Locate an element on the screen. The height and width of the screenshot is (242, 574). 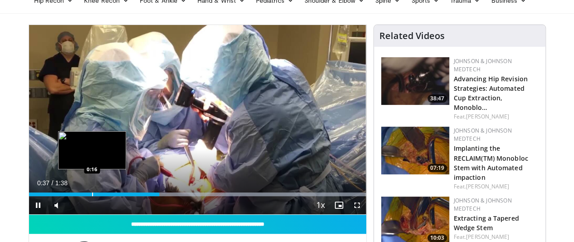
button: Fullscreen is located at coordinates (357, 205).